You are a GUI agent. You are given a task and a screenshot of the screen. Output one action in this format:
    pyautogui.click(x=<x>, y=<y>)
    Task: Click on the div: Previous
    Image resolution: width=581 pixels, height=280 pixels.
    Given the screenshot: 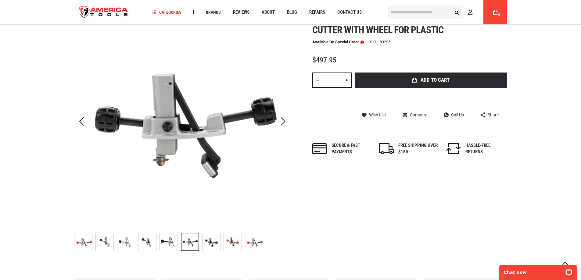 What is the action you would take?
    pyautogui.click(x=82, y=122)
    